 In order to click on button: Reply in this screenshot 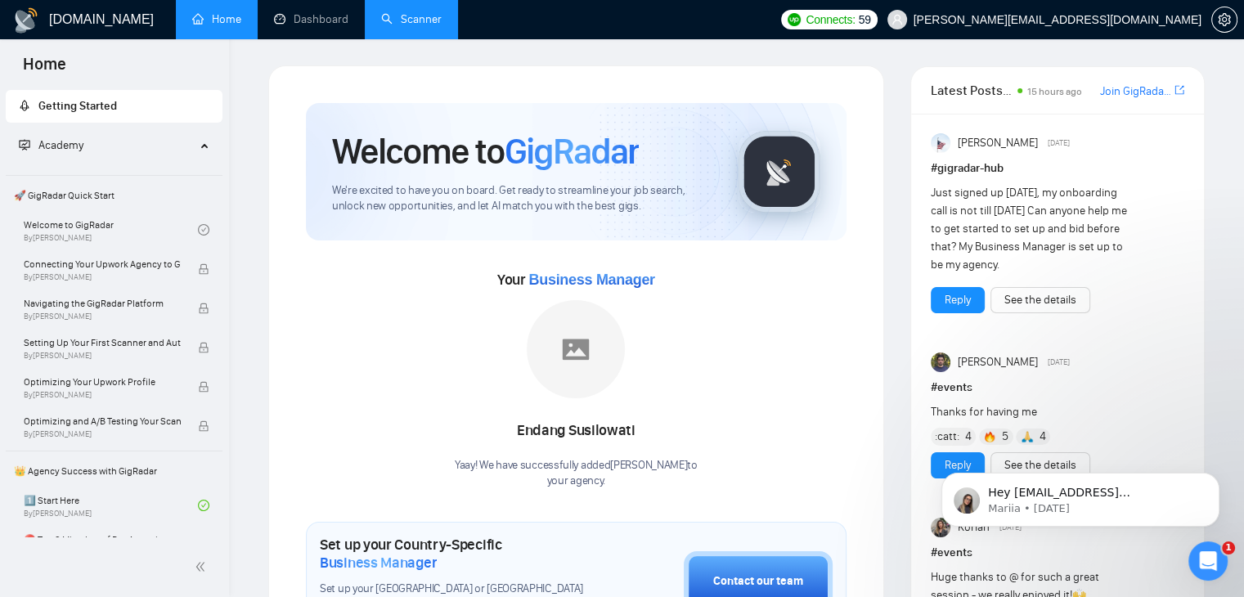, I will do `click(958, 300)`.